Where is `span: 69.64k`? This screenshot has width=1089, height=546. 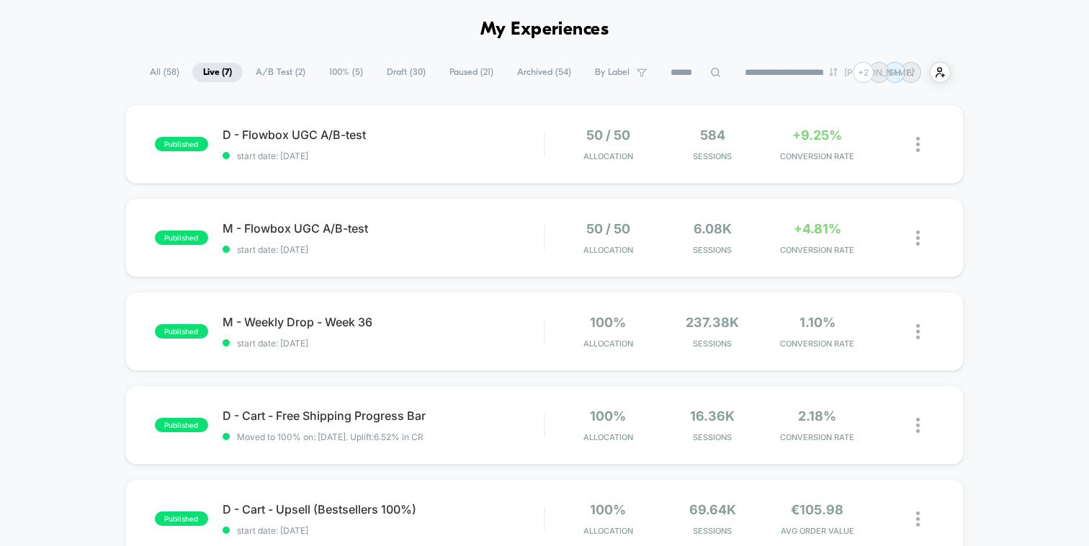
span: 69.64k is located at coordinates (712, 509).